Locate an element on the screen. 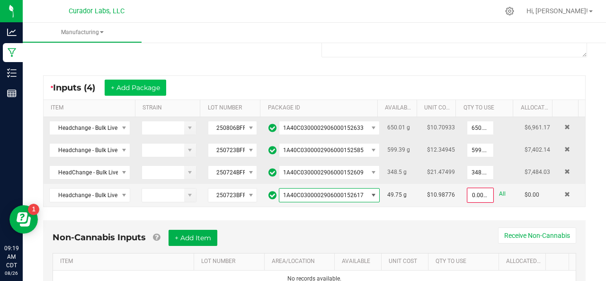  span: Headchange - Bulk Live Rosin Sauce - Dark Rainbow is located at coordinates (84, 195).